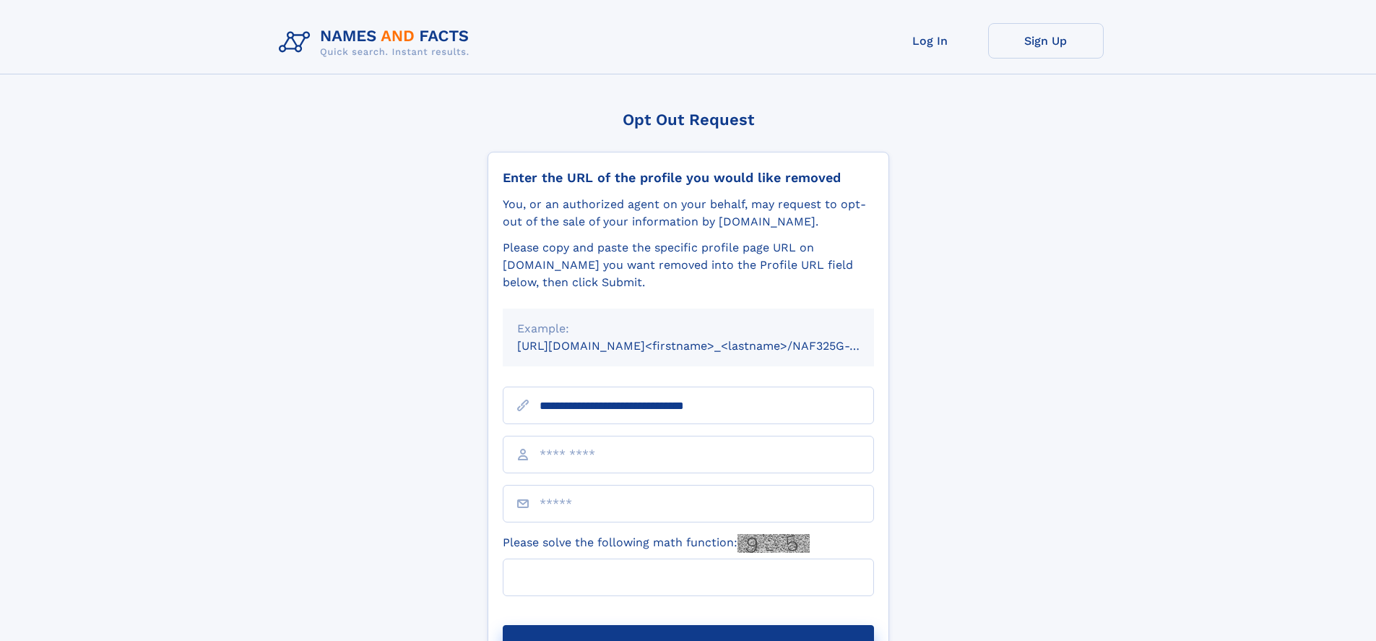 This screenshot has height=641, width=1376. I want to click on label: Please solve the following math function:, so click(656, 543).